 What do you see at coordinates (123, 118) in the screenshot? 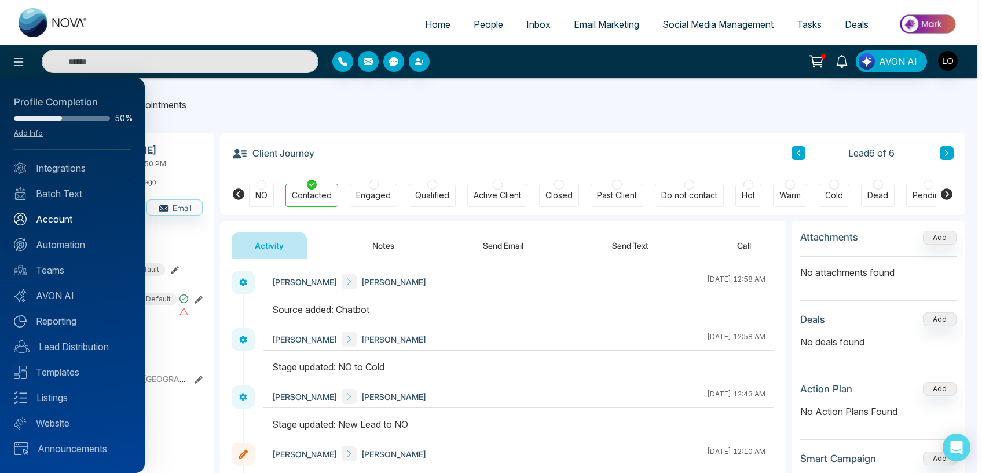
I see `span: 50%` at bounding box center [123, 118].